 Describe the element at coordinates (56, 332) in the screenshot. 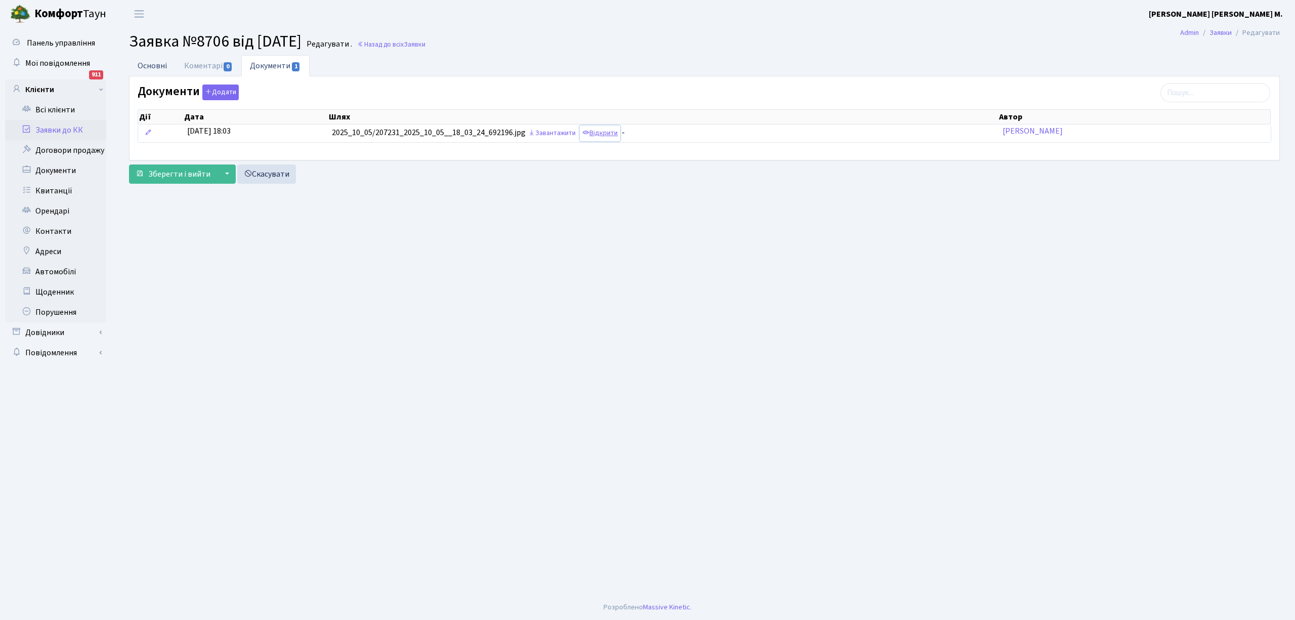

I see `a: Довідники` at that location.